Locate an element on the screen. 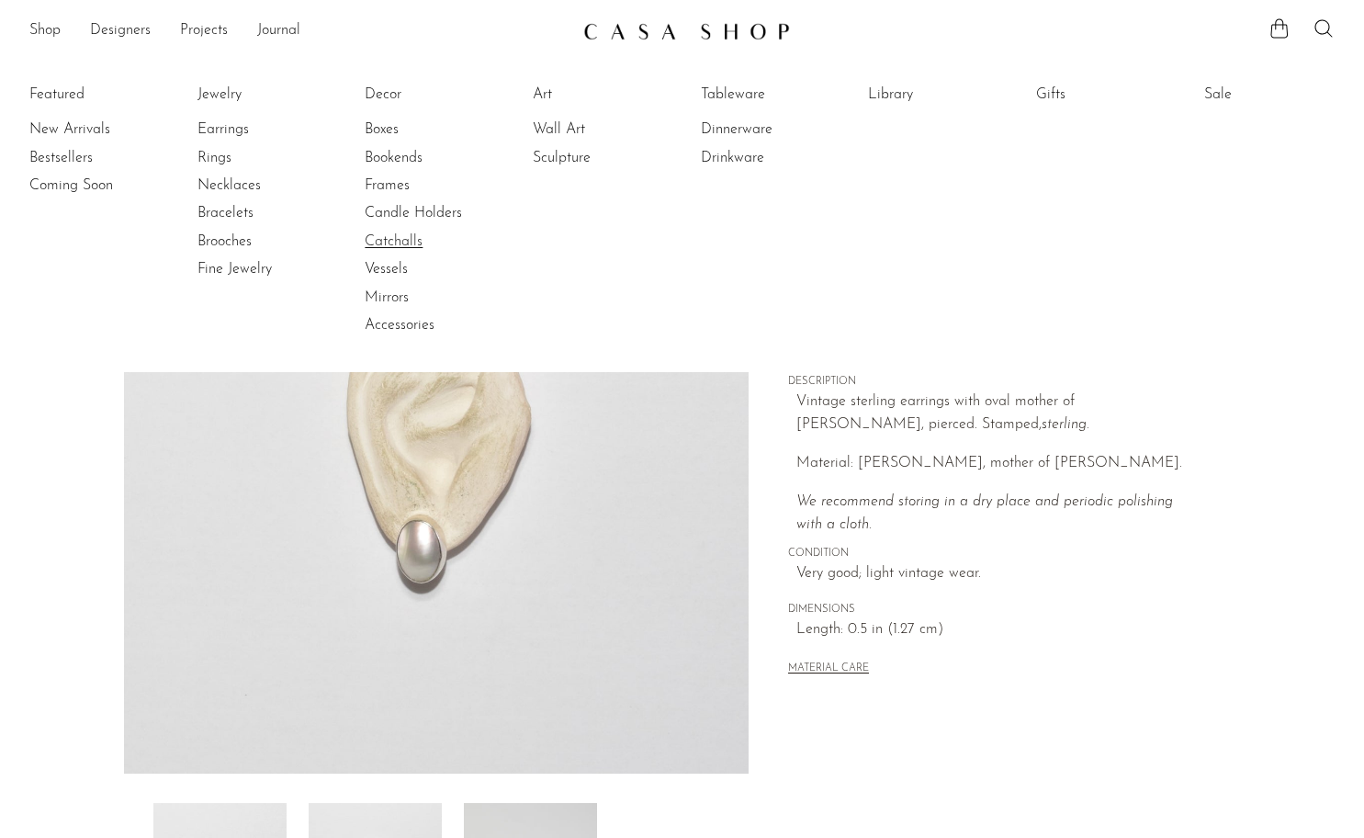  em: sterling. is located at coordinates (1065, 424).